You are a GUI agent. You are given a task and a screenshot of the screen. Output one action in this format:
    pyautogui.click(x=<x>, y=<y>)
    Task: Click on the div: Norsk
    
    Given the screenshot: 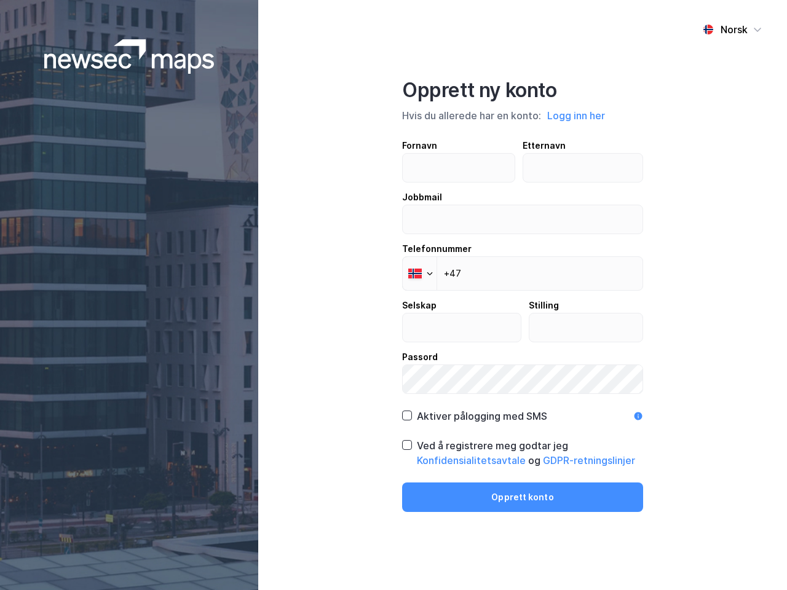 What is the action you would take?
    pyautogui.click(x=734, y=29)
    